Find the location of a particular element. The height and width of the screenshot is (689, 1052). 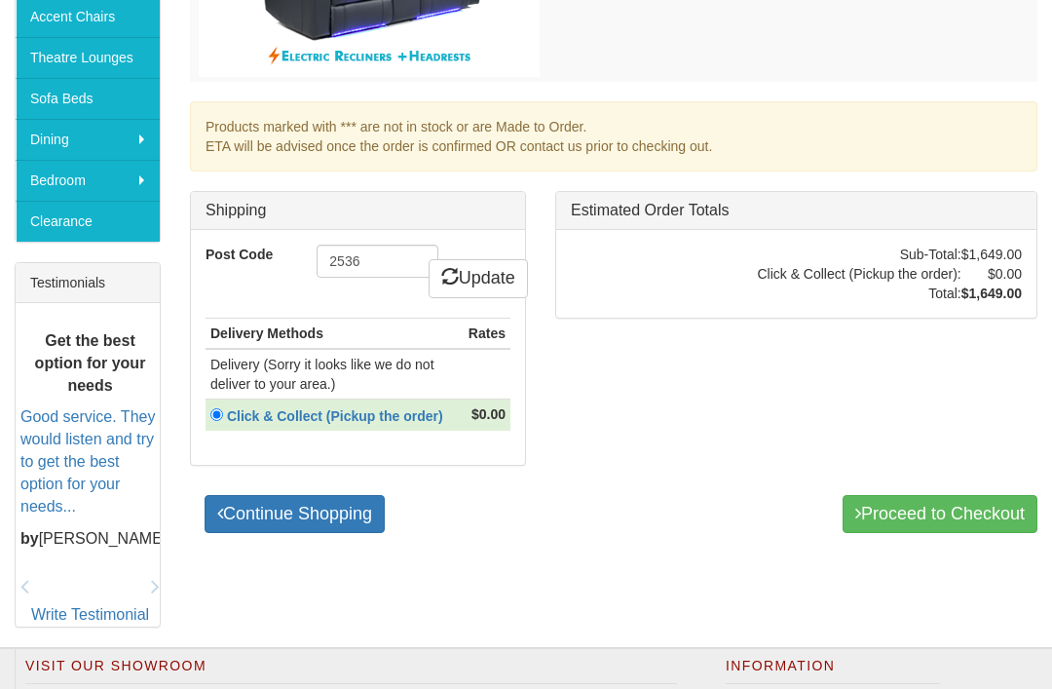

strong: $1,649.00 is located at coordinates (992, 293).